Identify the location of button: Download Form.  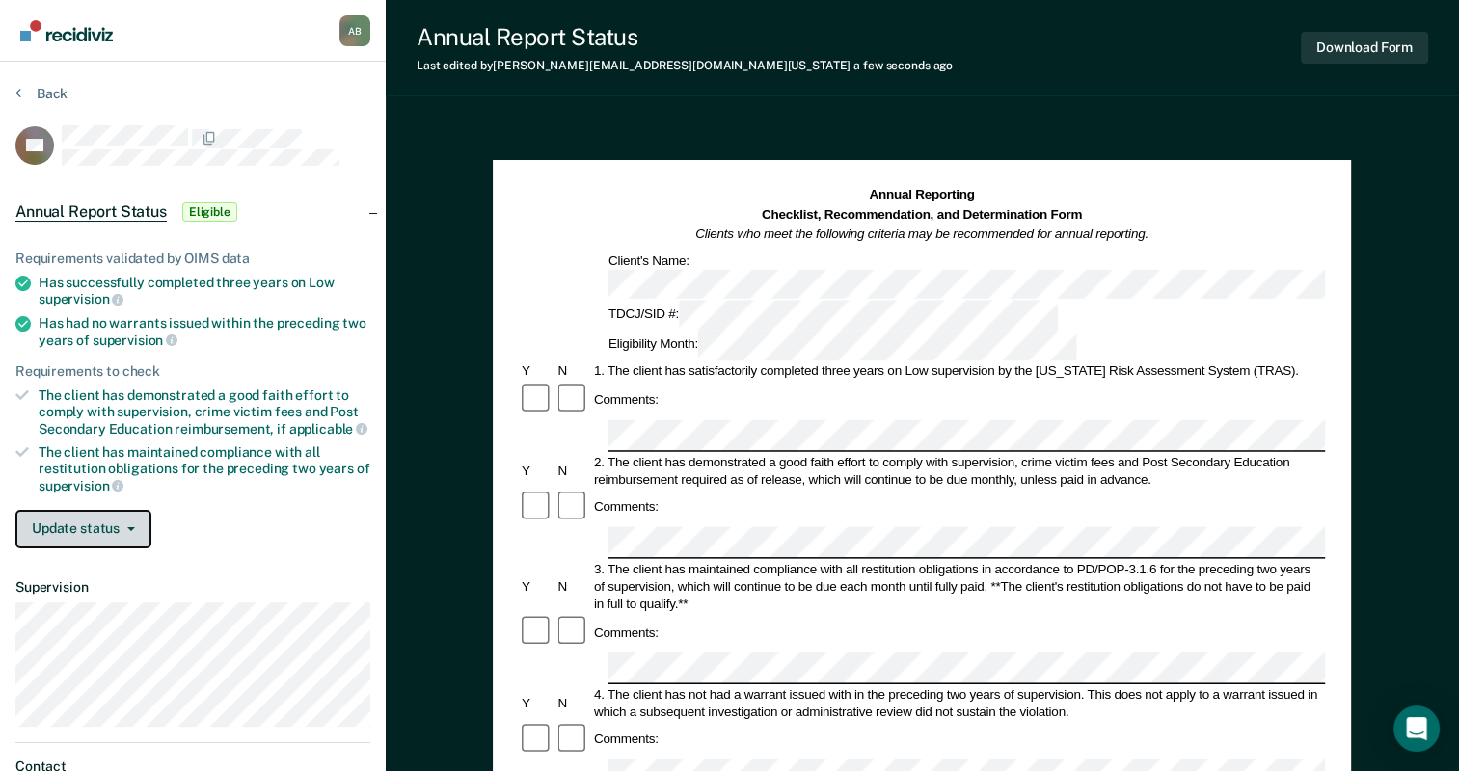
(1364, 47).